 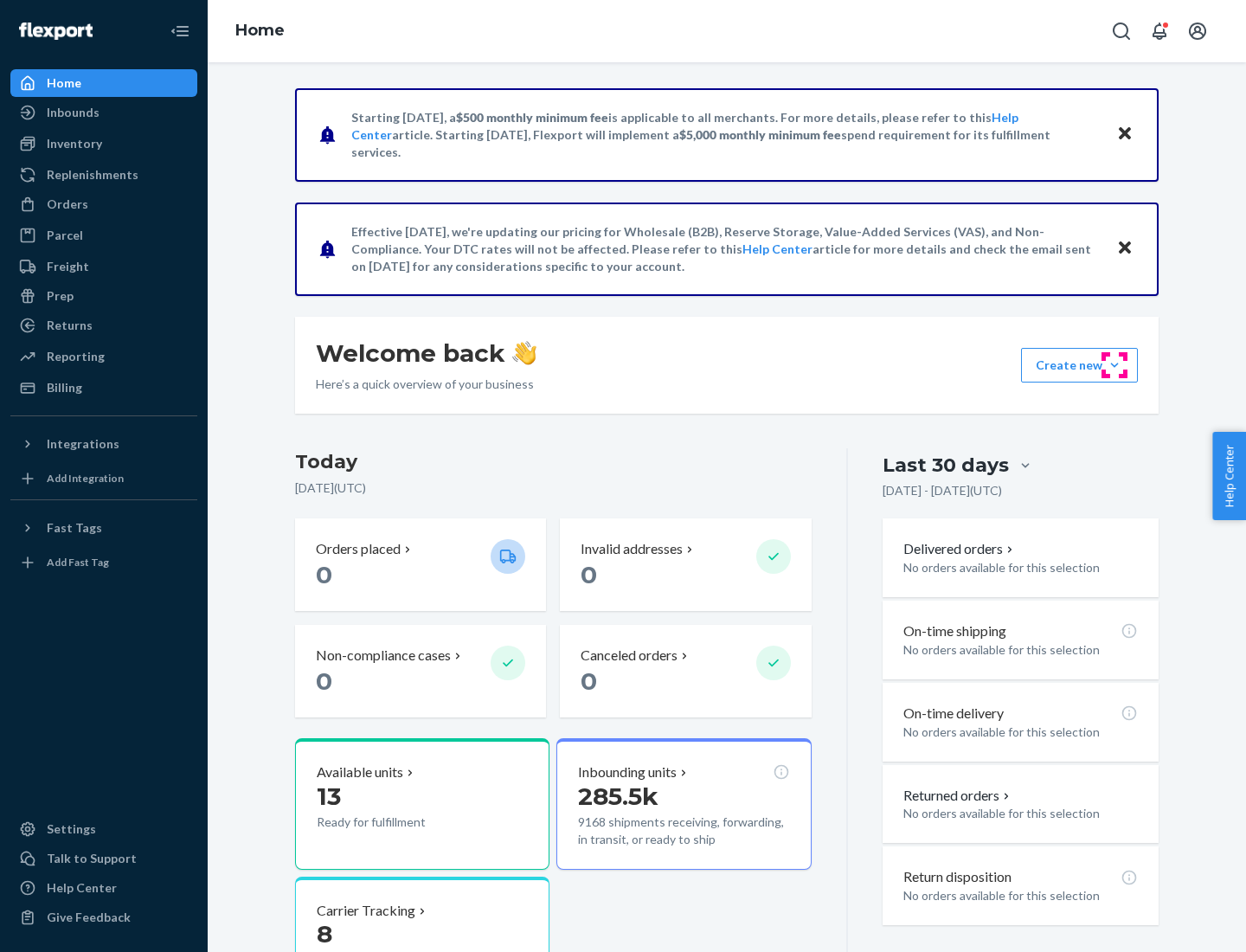 I want to click on ol: breadcrumbs, so click(x=260, y=31).